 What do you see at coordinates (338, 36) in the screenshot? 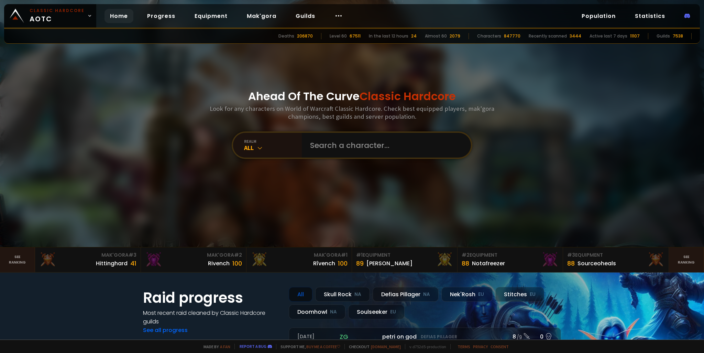
I see `div: Level 60` at bounding box center [338, 36].